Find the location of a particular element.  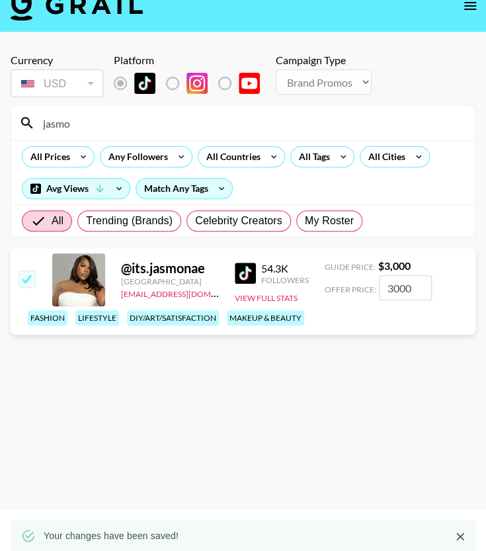

span: Offer Price: is located at coordinates (351, 289).